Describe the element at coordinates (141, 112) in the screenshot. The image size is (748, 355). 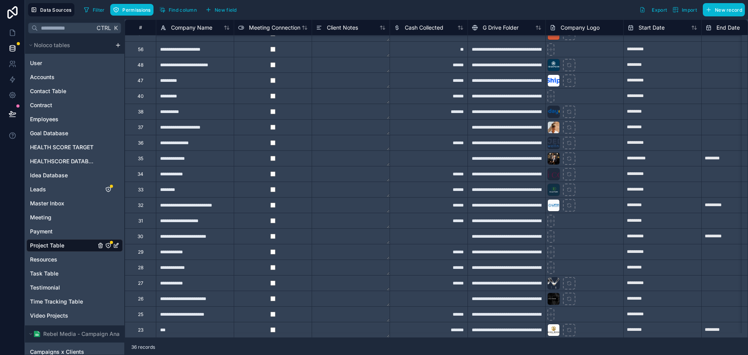
I see `div: 38` at that location.